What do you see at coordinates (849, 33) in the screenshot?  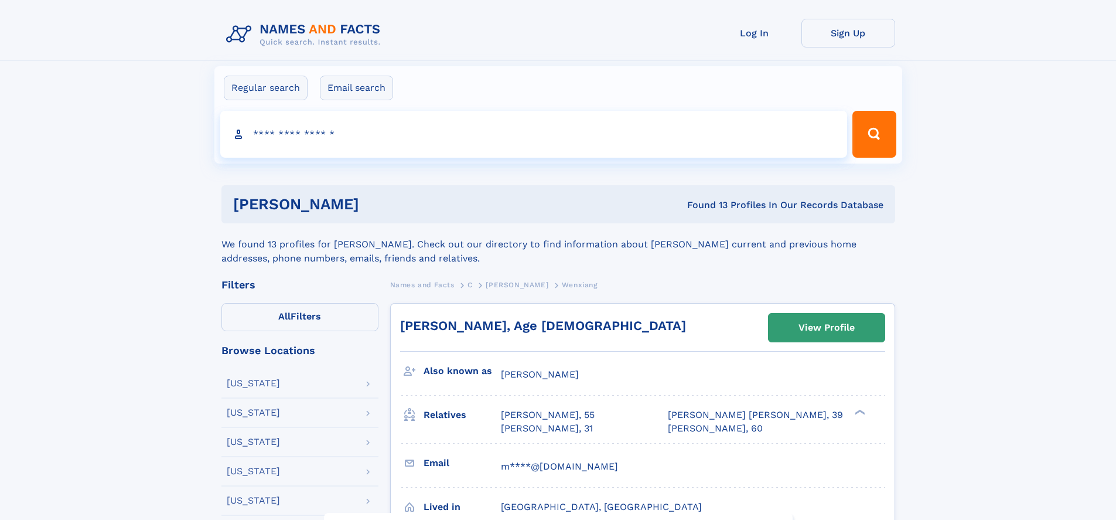 I see `a: Sign Up` at bounding box center [849, 33].